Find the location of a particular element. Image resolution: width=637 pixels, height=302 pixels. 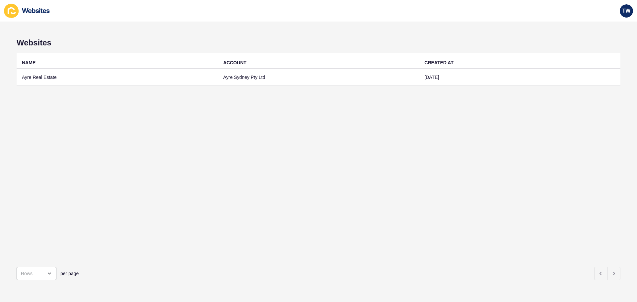

h1: Websites is located at coordinates (319, 43).